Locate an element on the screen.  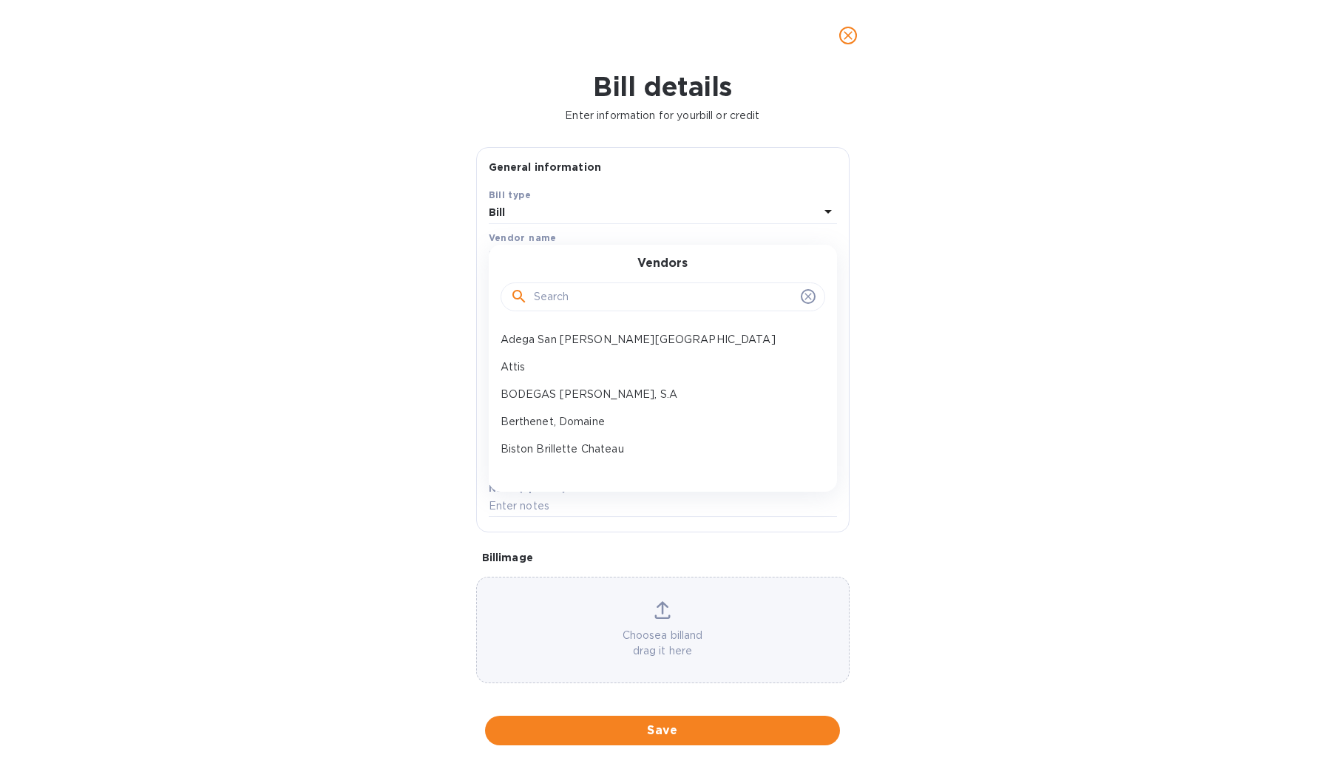
input: Enter notes is located at coordinates (662, 506).